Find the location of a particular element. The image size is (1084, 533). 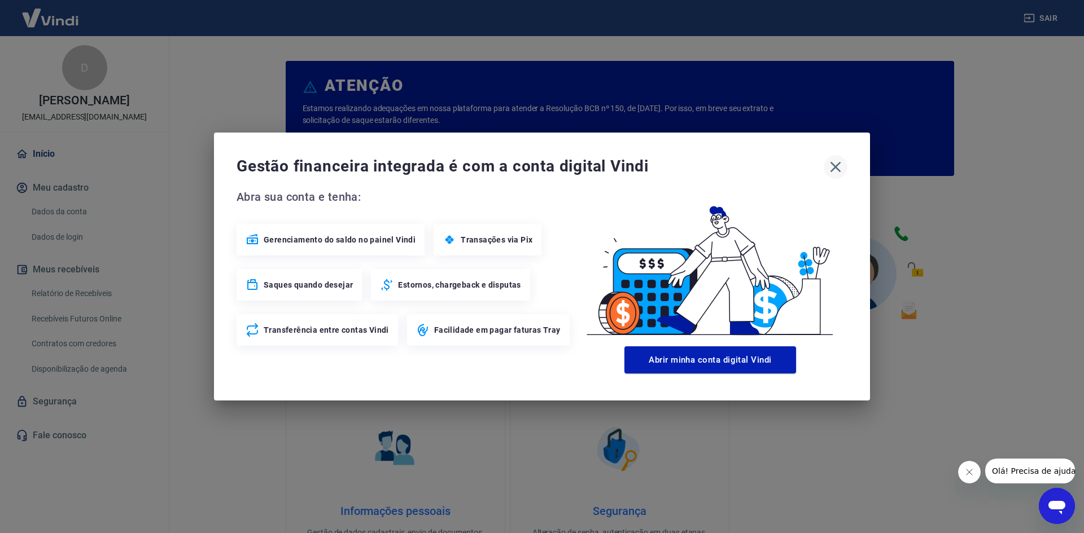

span: Saques quando desejar is located at coordinates (308, 285).